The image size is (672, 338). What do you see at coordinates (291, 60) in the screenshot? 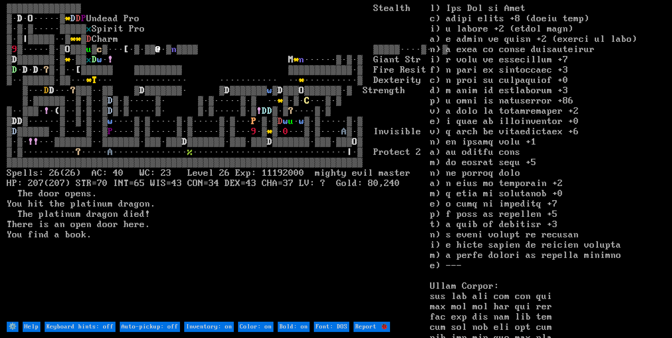
I see `font: M` at bounding box center [291, 60].